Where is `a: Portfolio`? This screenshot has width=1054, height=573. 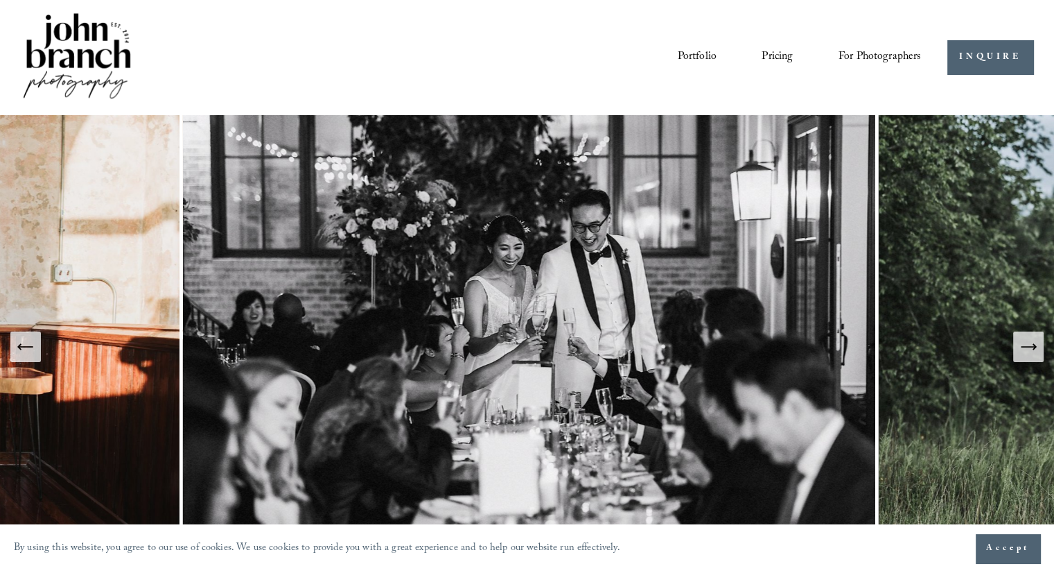 a: Portfolio is located at coordinates (697, 58).